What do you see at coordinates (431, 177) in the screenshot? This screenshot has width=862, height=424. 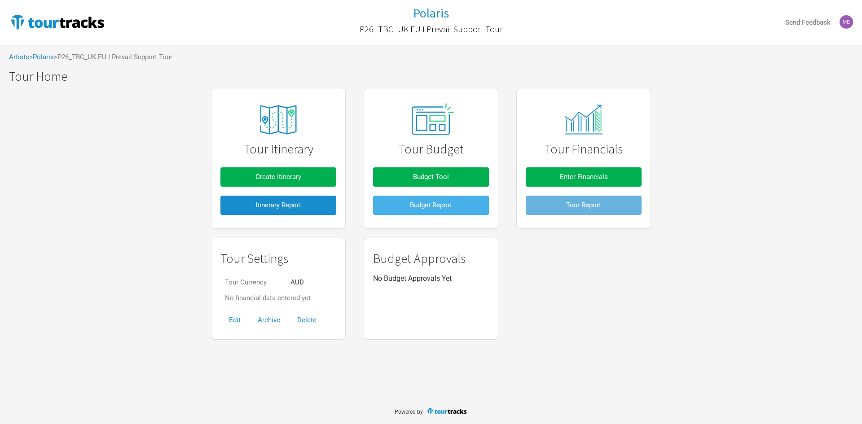 I see `span: Budget Tool` at bounding box center [431, 177].